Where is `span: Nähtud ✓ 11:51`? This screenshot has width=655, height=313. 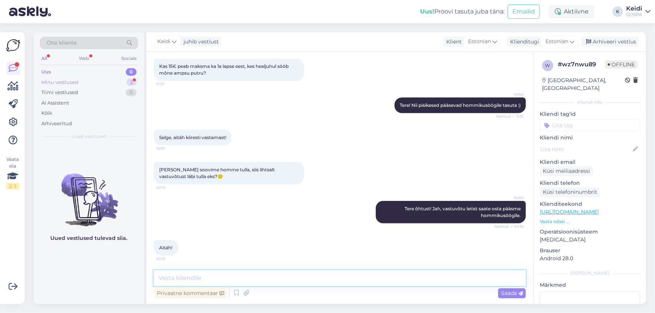
span: Nähtud ✓ 11:51 is located at coordinates (509, 116).